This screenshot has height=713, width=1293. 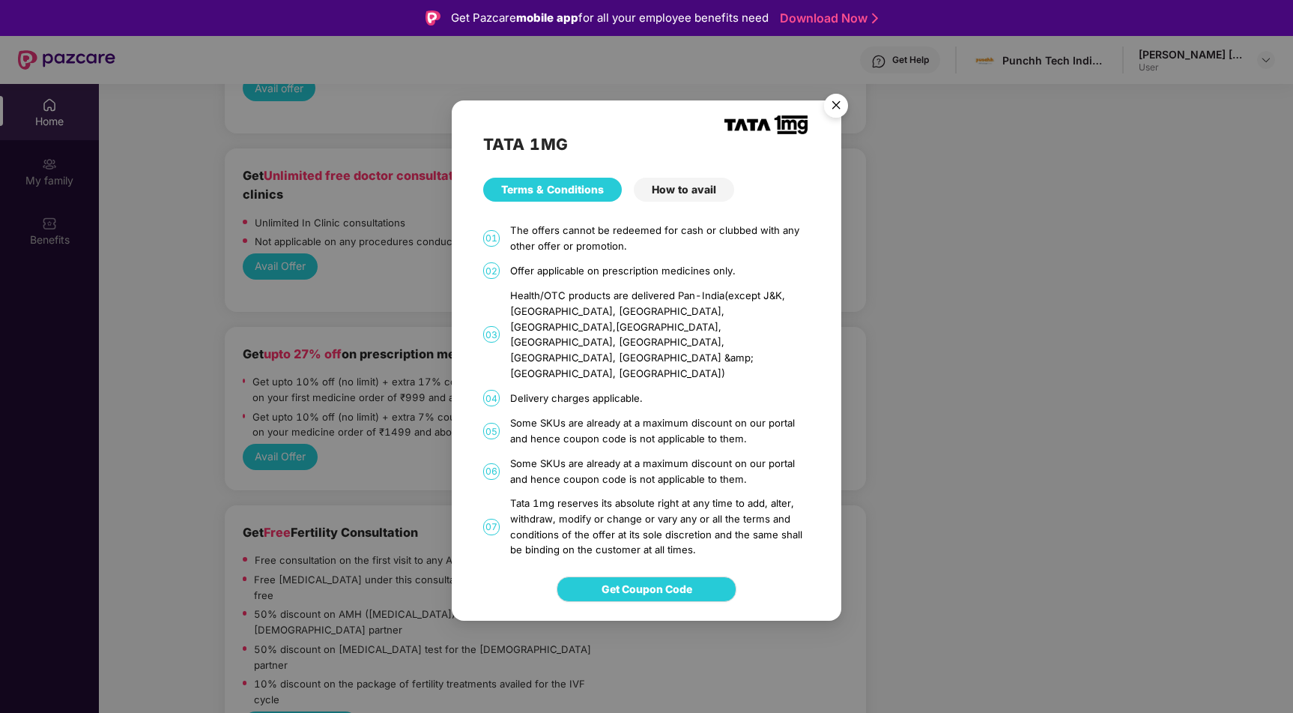 What do you see at coordinates (492, 238) in the screenshot?
I see `span: 01` at bounding box center [492, 238].